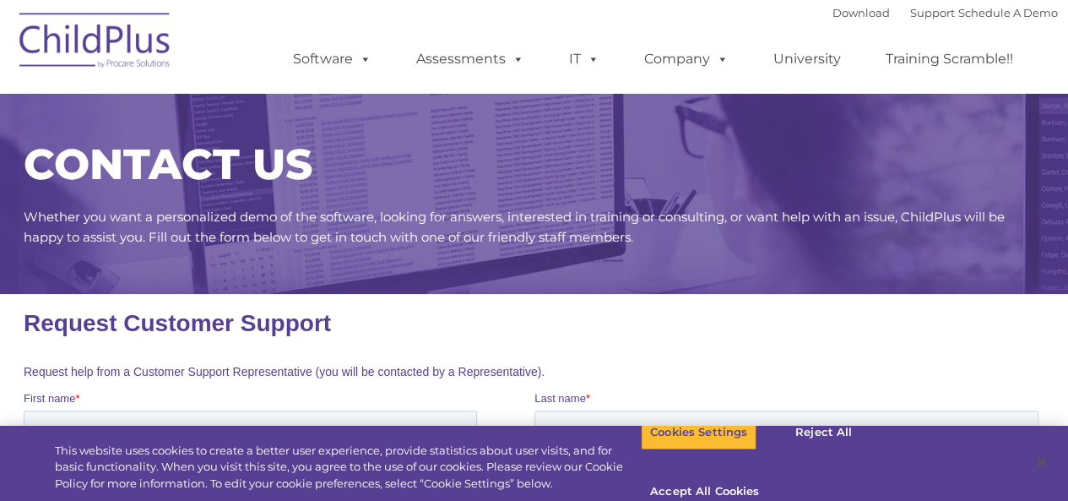 The width and height of the screenshot is (1068, 501). What do you see at coordinates (546, 173) in the screenshot?
I see `span: Phone number` at bounding box center [546, 173].